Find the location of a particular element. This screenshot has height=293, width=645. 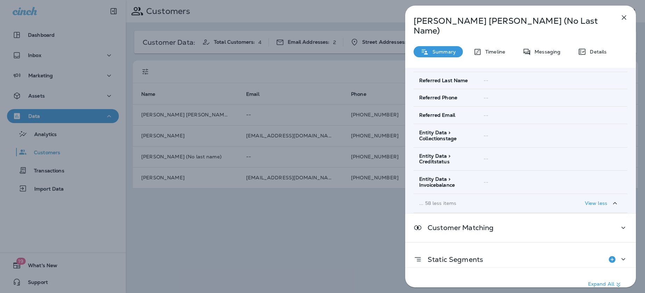

p: Static Segments is located at coordinates (452, 259).